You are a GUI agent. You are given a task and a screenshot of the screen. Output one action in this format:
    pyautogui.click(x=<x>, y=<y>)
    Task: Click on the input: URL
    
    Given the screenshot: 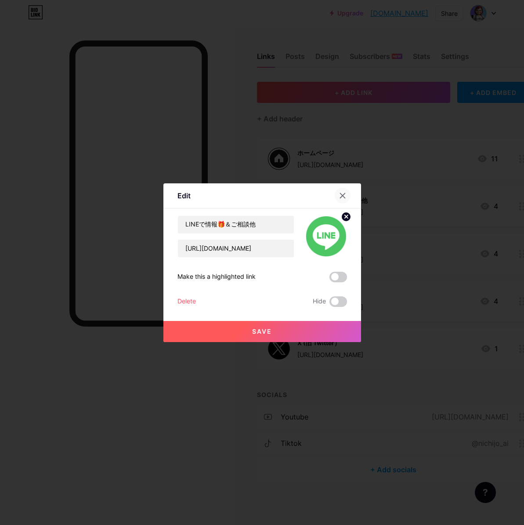 What is the action you would take?
    pyautogui.click(x=236, y=248)
    